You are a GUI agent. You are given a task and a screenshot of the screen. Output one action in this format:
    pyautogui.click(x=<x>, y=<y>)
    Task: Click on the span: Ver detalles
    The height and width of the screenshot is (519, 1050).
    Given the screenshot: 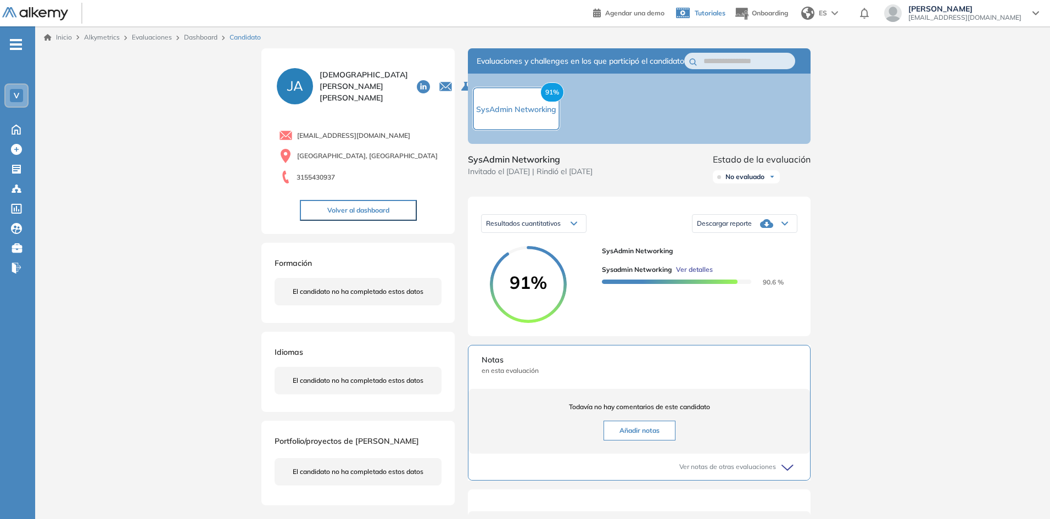 What is the action you would take?
    pyautogui.click(x=694, y=270)
    